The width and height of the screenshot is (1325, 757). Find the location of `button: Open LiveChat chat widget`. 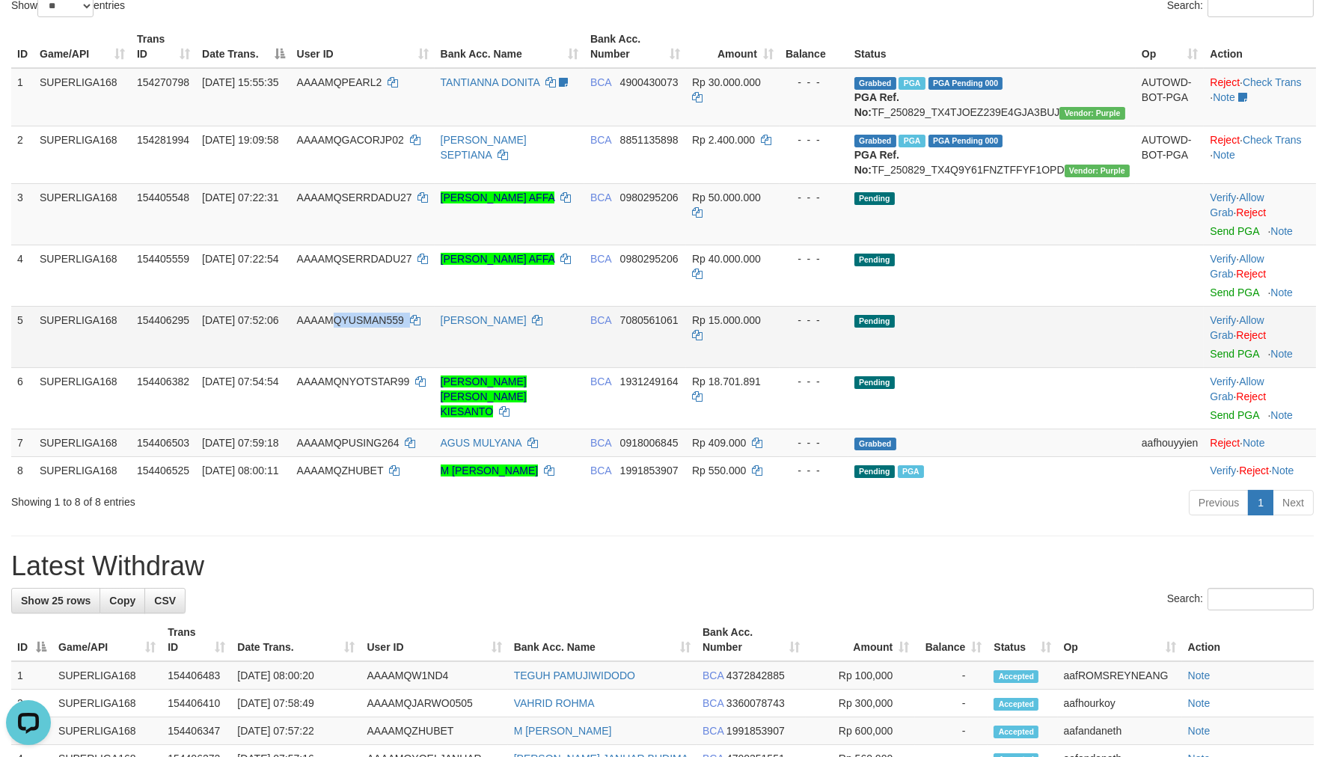

button: Open LiveChat chat widget is located at coordinates (28, 28).